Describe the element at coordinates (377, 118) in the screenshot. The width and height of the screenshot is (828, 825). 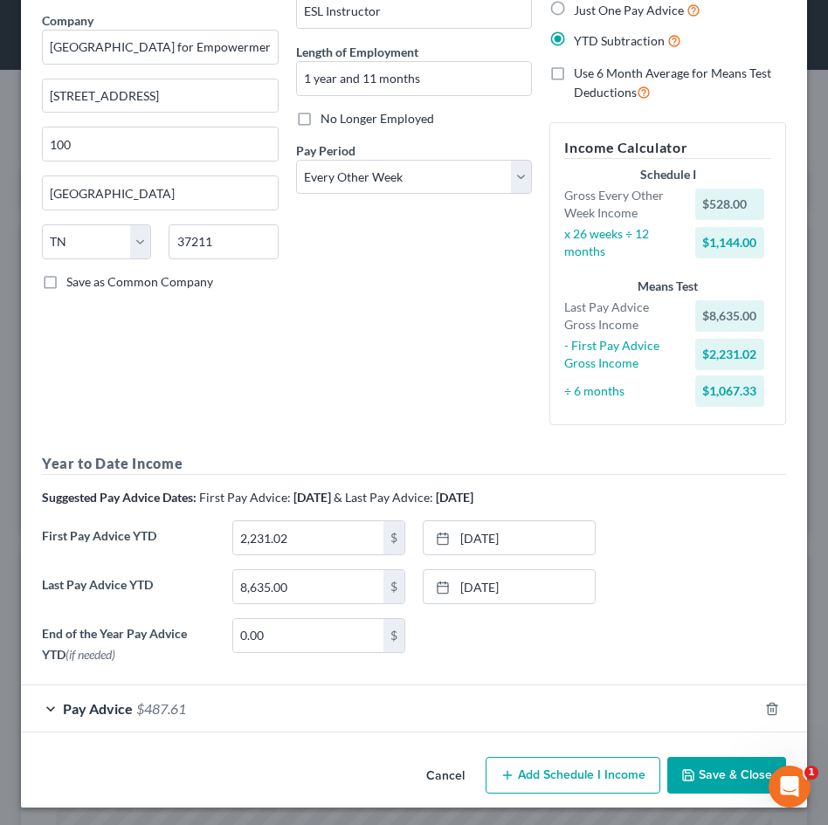
I see `span: No Longer Employed` at that location.